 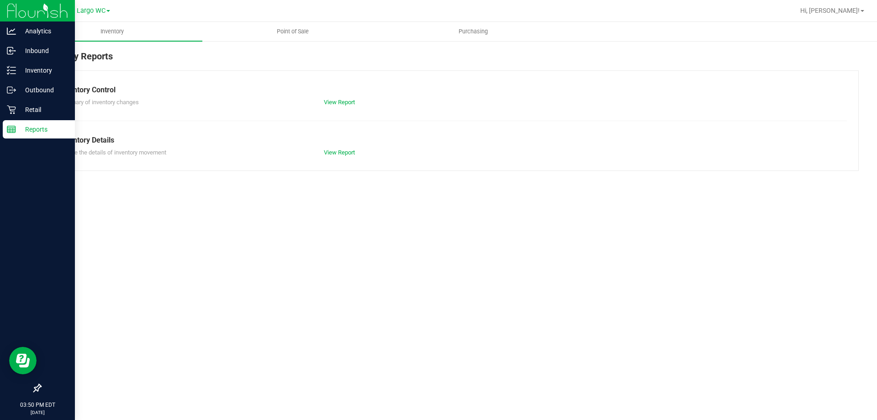 I want to click on span: Point of Sale, so click(x=293, y=32).